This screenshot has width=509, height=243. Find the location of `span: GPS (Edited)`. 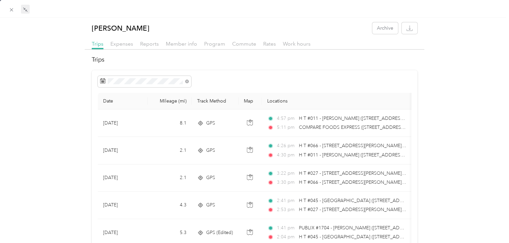

span: GPS (Edited) is located at coordinates (219, 233).